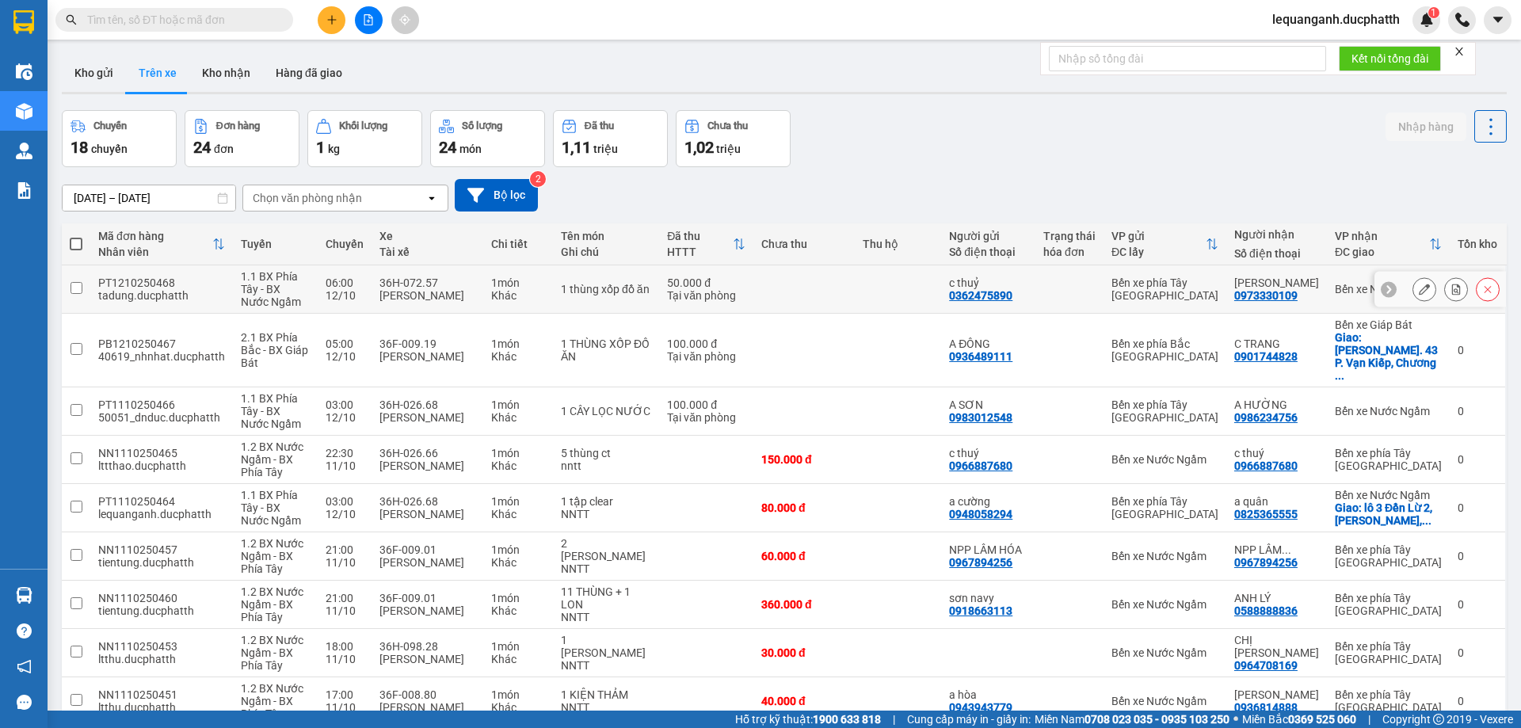 Image resolution: width=1521 pixels, height=728 pixels. I want to click on button: Khối lượng1kg, so click(364, 139).